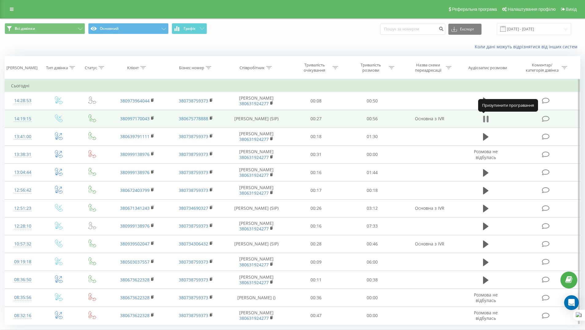  Describe the element at coordinates (135, 208) in the screenshot. I see `a: 380671341243` at that location.